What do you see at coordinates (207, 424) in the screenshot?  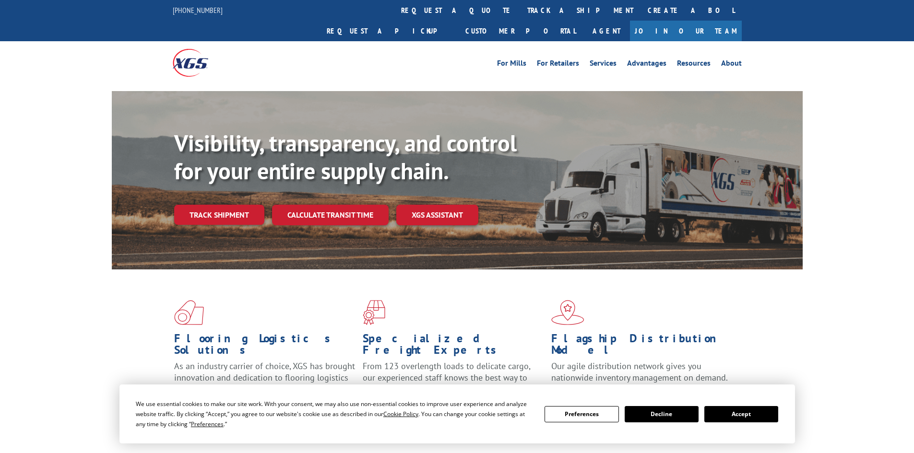 I see `span: Preferences` at bounding box center [207, 424].